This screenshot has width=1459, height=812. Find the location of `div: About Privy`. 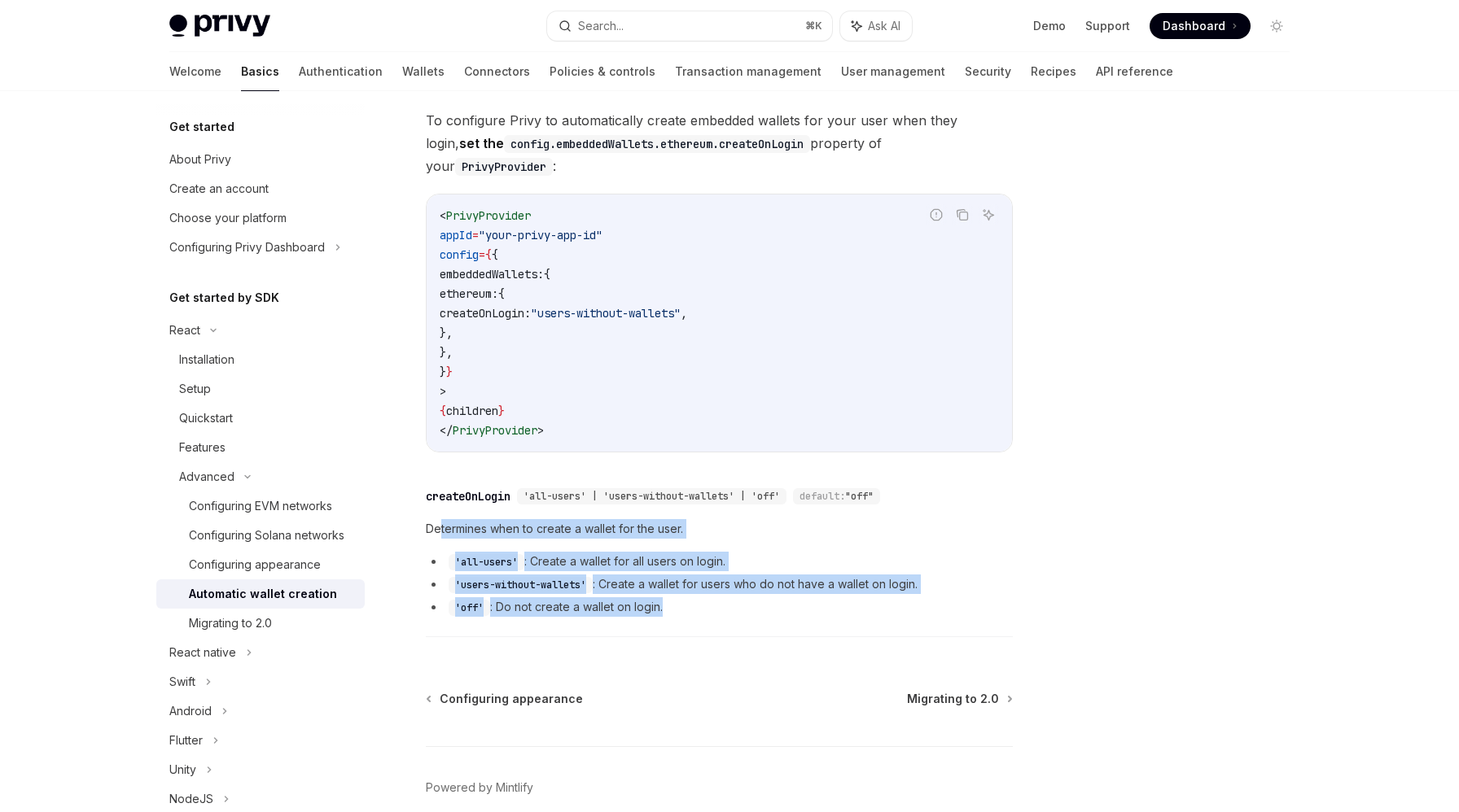

div: About Privy is located at coordinates (200, 159).